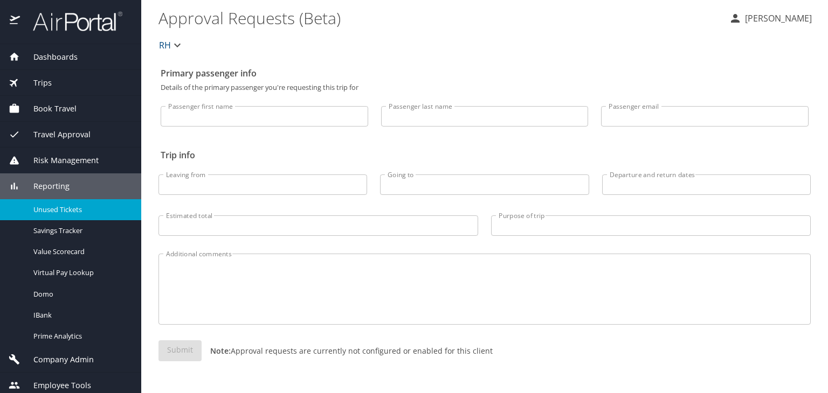 The height and width of the screenshot is (393, 828). What do you see at coordinates (220, 351) in the screenshot?
I see `strong: Note:` at bounding box center [220, 351].